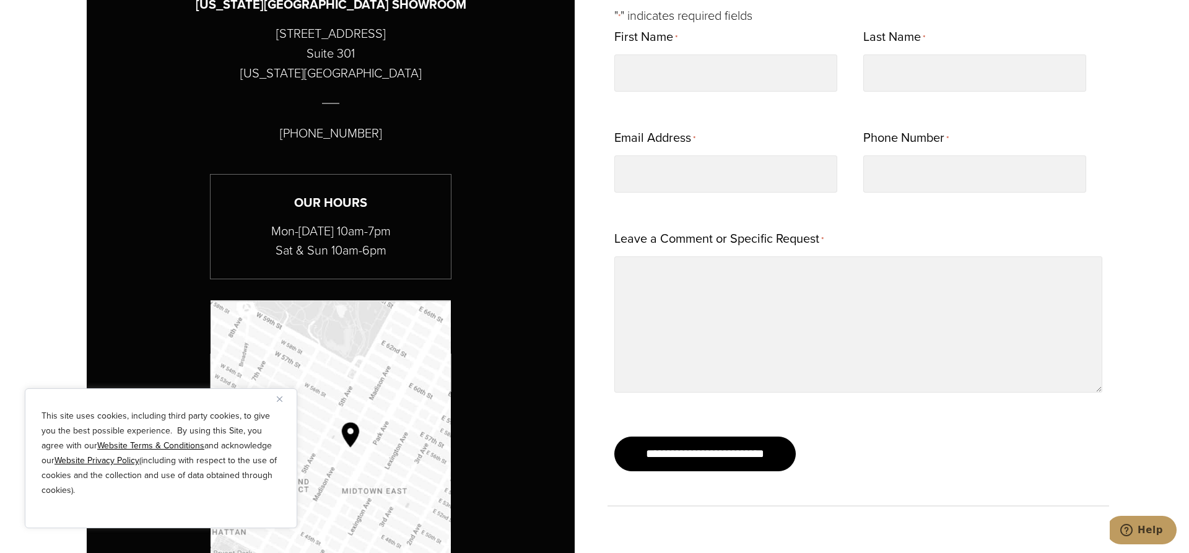 Image resolution: width=1189 pixels, height=553 pixels. What do you see at coordinates (161, 453) in the screenshot?
I see `p: This site uses cookies, including third party cookies, to give you the best possible experience. ...` at bounding box center [161, 453].